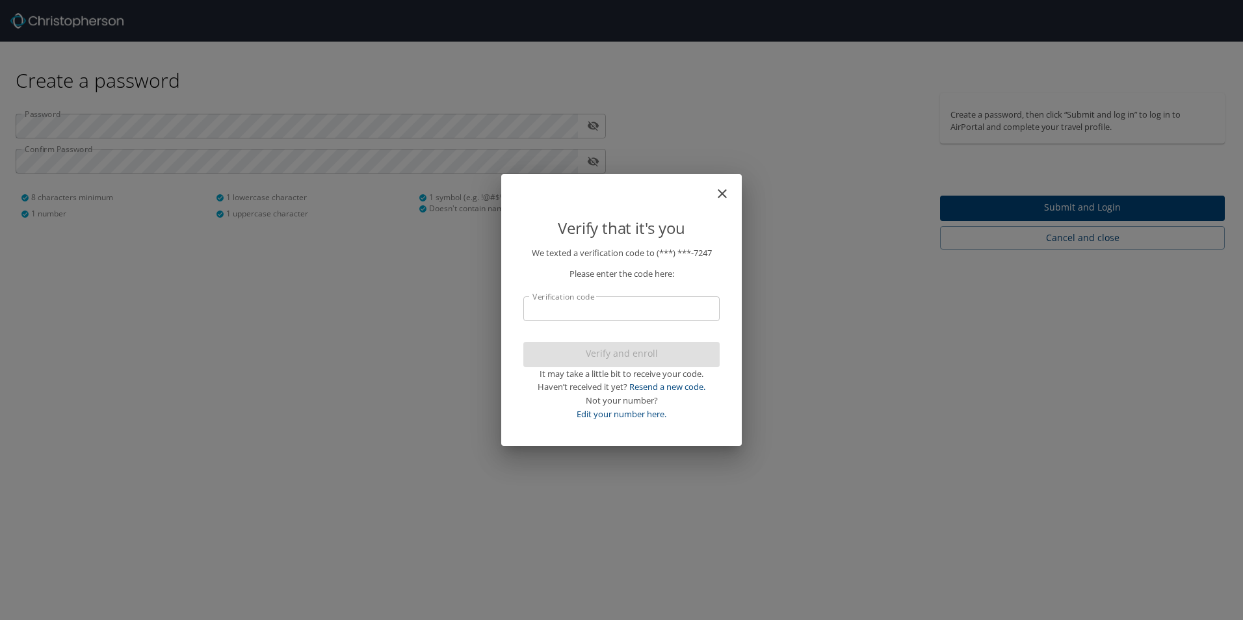 Image resolution: width=1243 pixels, height=620 pixels. Describe the element at coordinates (621, 414) in the screenshot. I see `a: Edit your number here.` at that location.